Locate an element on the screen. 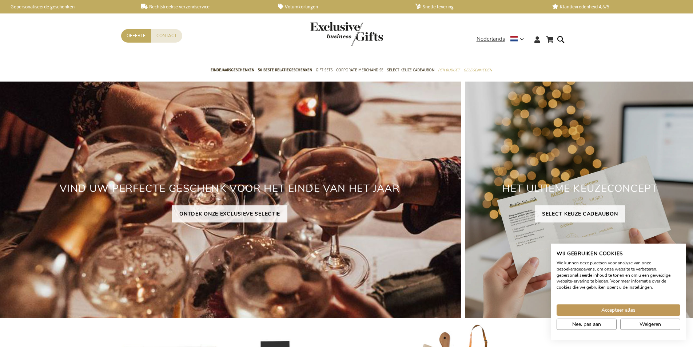 This screenshot has width=693, height=347. img: Exclusive Business gifts logo is located at coordinates (347, 34).